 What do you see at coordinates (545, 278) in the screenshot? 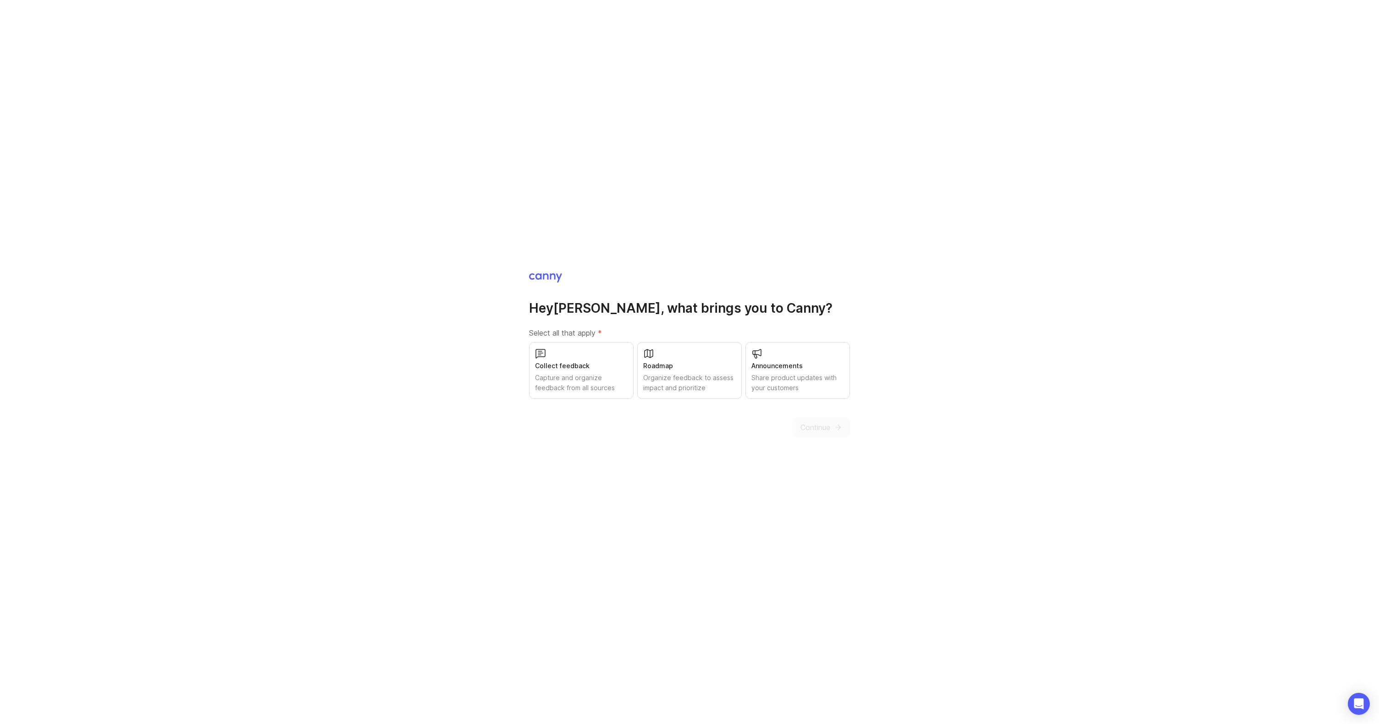
I see `img: Canny Home` at bounding box center [545, 278].